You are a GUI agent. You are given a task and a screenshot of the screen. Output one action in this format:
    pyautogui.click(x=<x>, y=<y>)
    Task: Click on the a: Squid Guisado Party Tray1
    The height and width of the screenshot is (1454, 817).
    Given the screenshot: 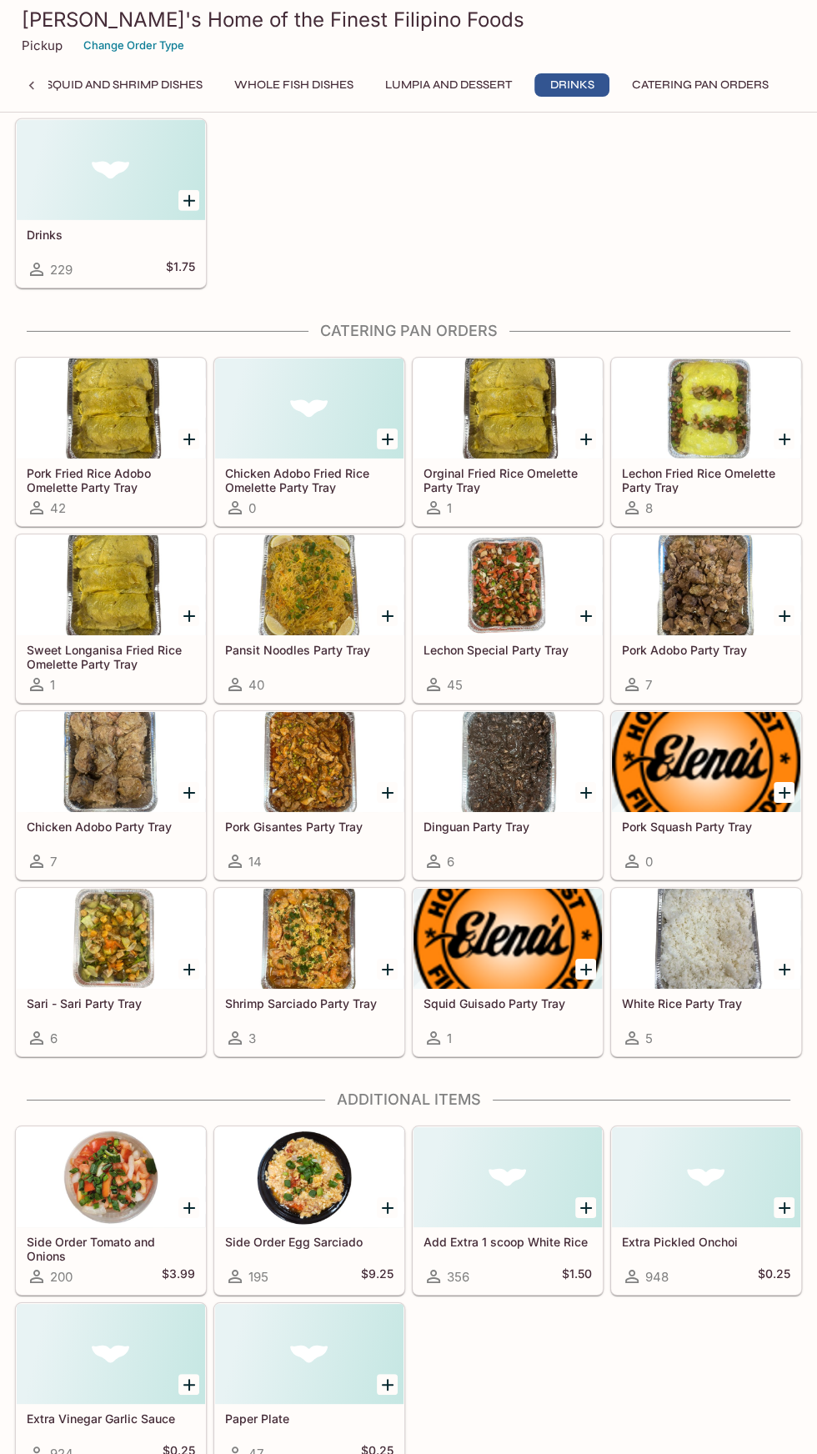 What is the action you would take?
    pyautogui.click(x=508, y=972)
    